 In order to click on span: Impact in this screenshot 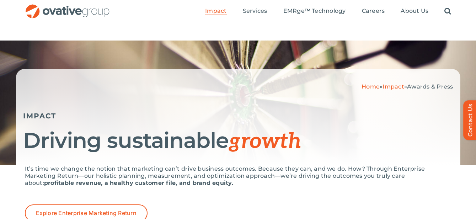, I will do `click(216, 11)`.